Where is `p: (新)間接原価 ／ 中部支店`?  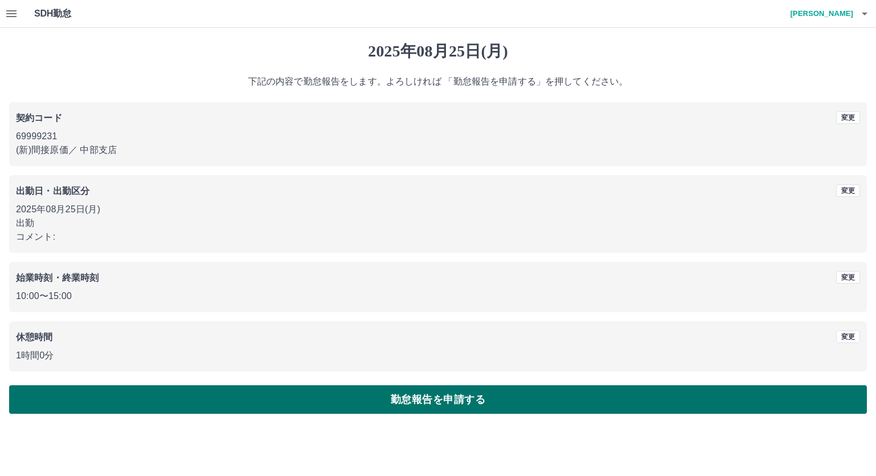
p: (新)間接原価 ／ 中部支店 is located at coordinates (438, 150).